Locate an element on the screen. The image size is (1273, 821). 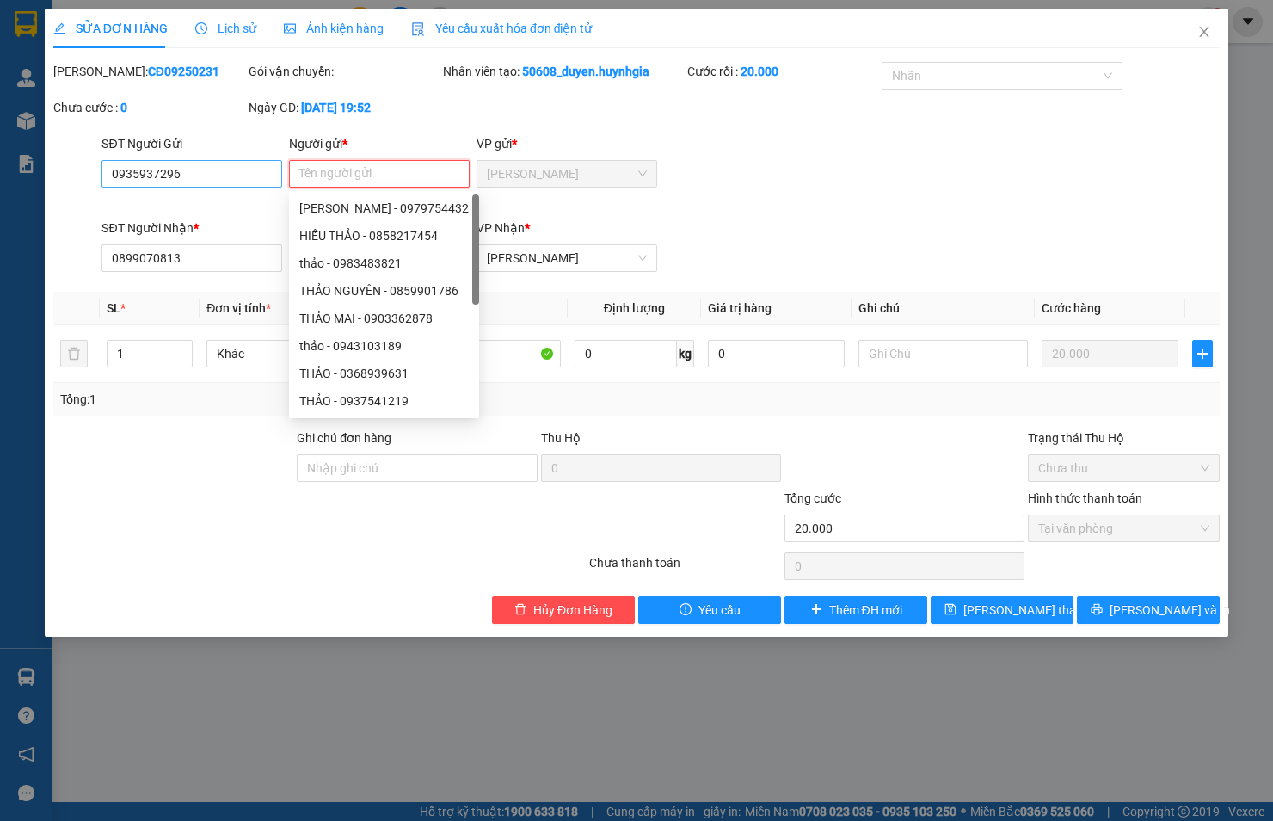
span: clock-circle is located at coordinates (201, 28).